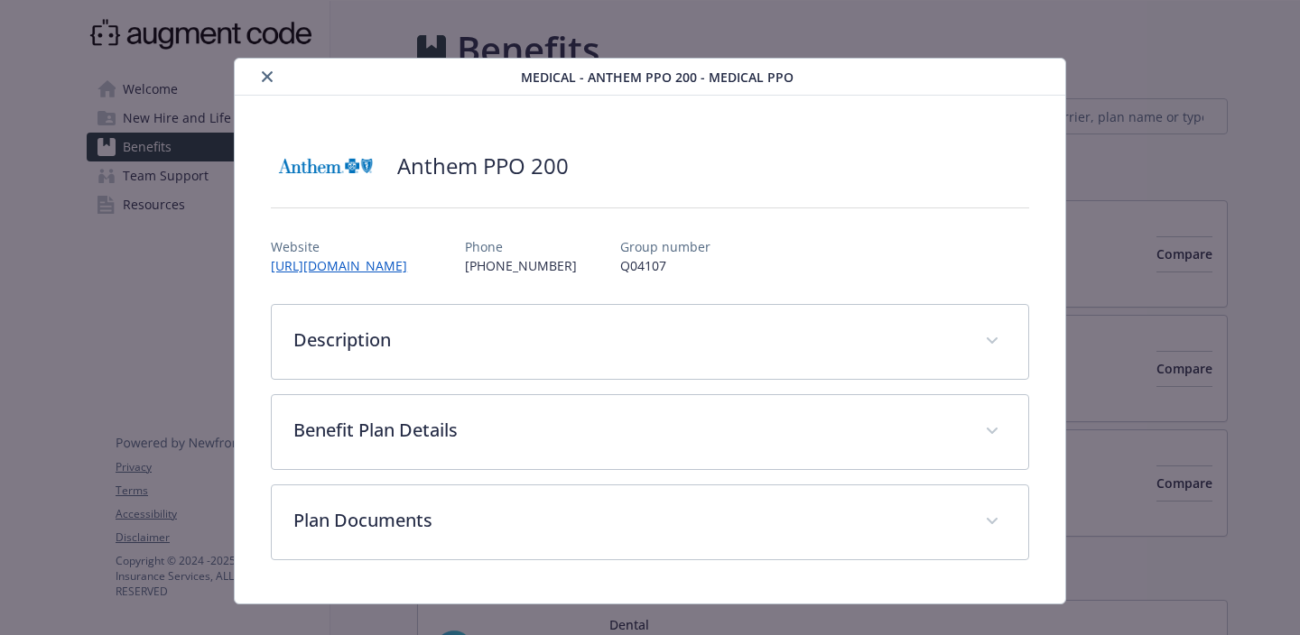 The width and height of the screenshot is (1300, 635). I want to click on button: close, so click(267, 77).